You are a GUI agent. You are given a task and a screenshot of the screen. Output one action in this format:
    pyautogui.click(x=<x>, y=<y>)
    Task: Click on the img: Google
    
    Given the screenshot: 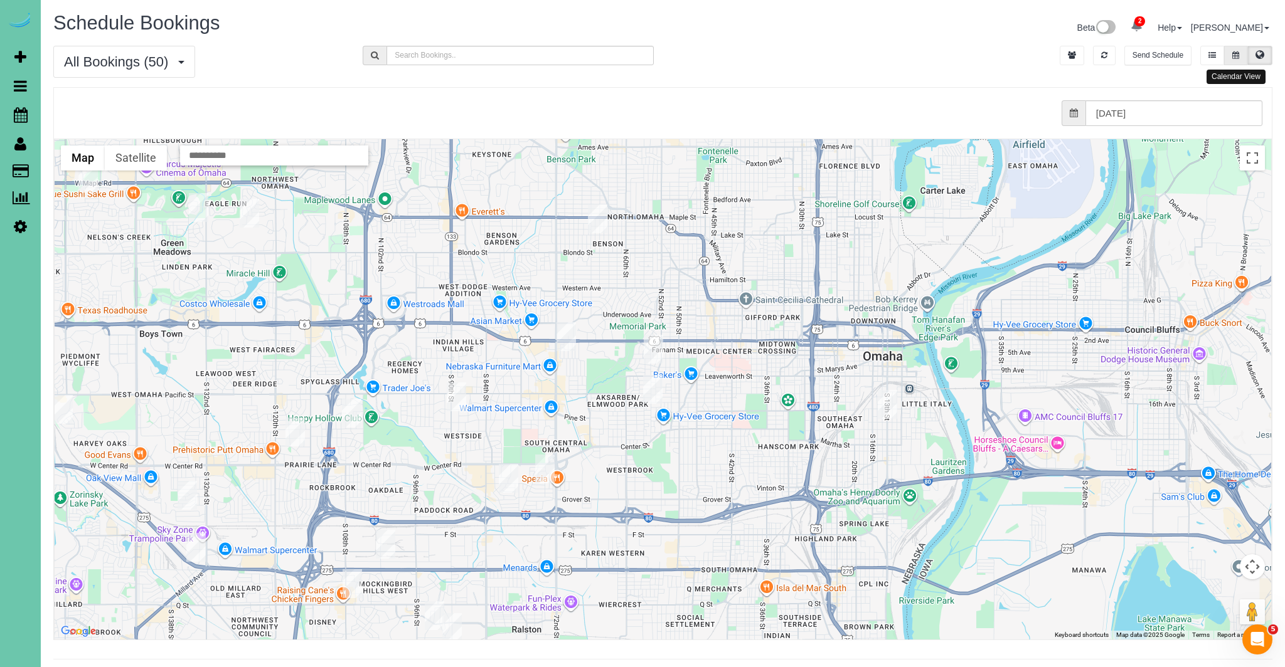 What is the action you would take?
    pyautogui.click(x=78, y=632)
    